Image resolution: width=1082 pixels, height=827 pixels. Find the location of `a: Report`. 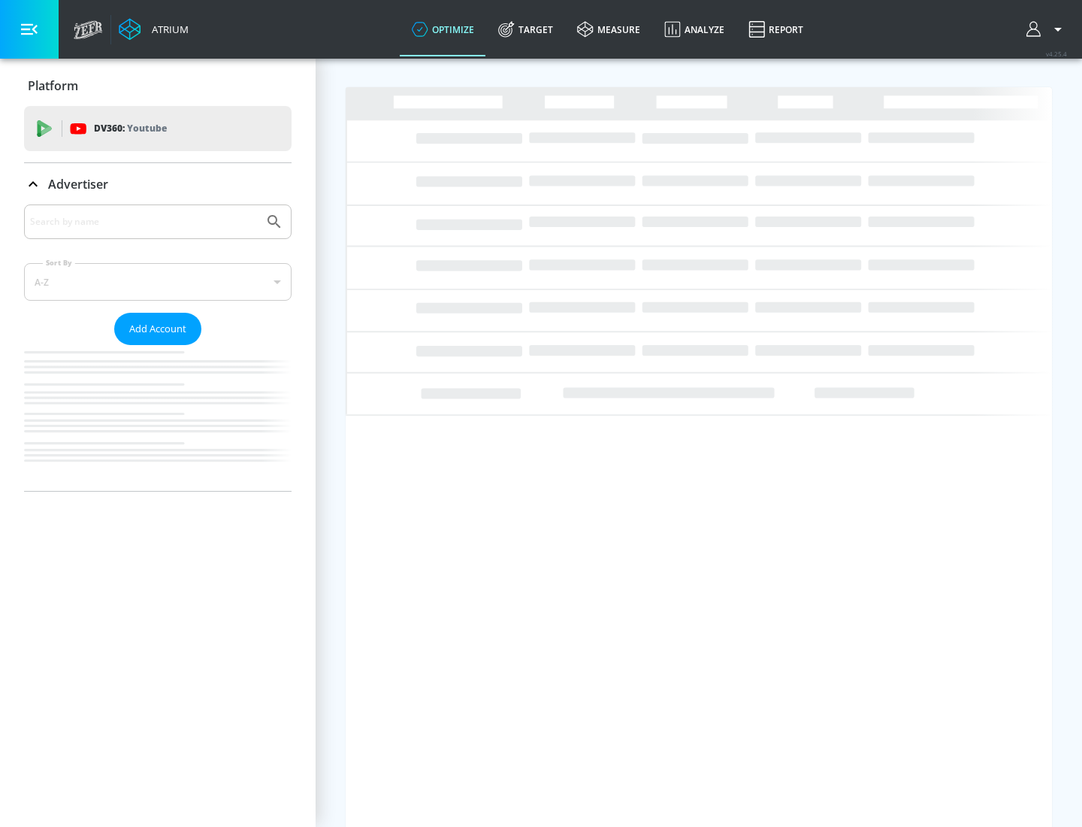

a: Report is located at coordinates (776, 29).